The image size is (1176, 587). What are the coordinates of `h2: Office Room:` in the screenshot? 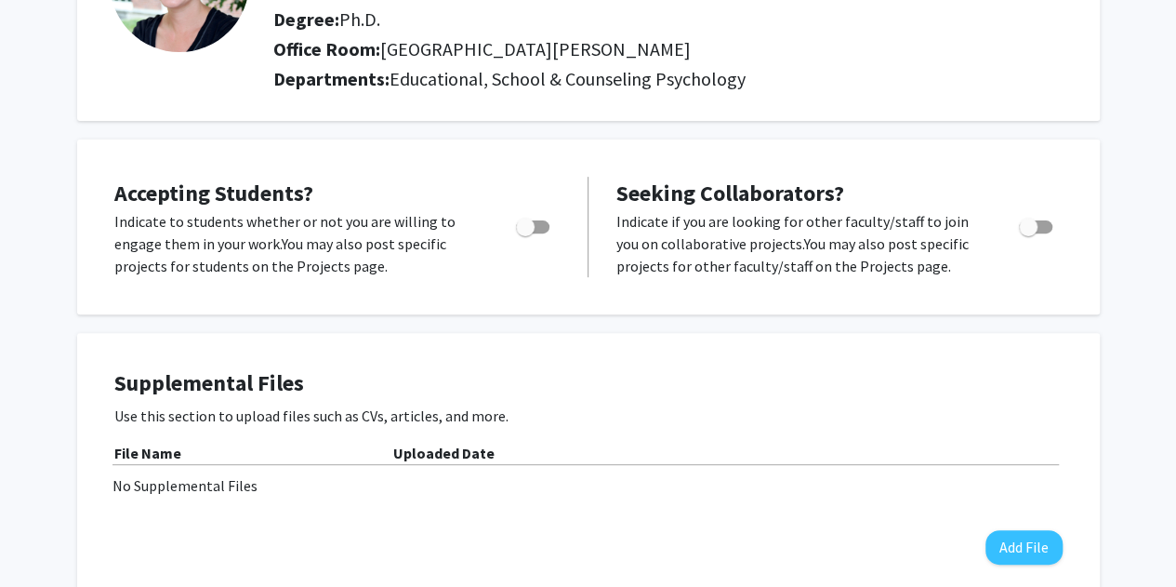 It's located at (670, 49).